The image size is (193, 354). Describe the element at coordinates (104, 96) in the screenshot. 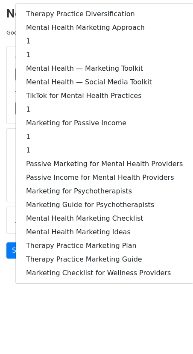

I see `a: TikTok for Mental Health Practices` at that location.